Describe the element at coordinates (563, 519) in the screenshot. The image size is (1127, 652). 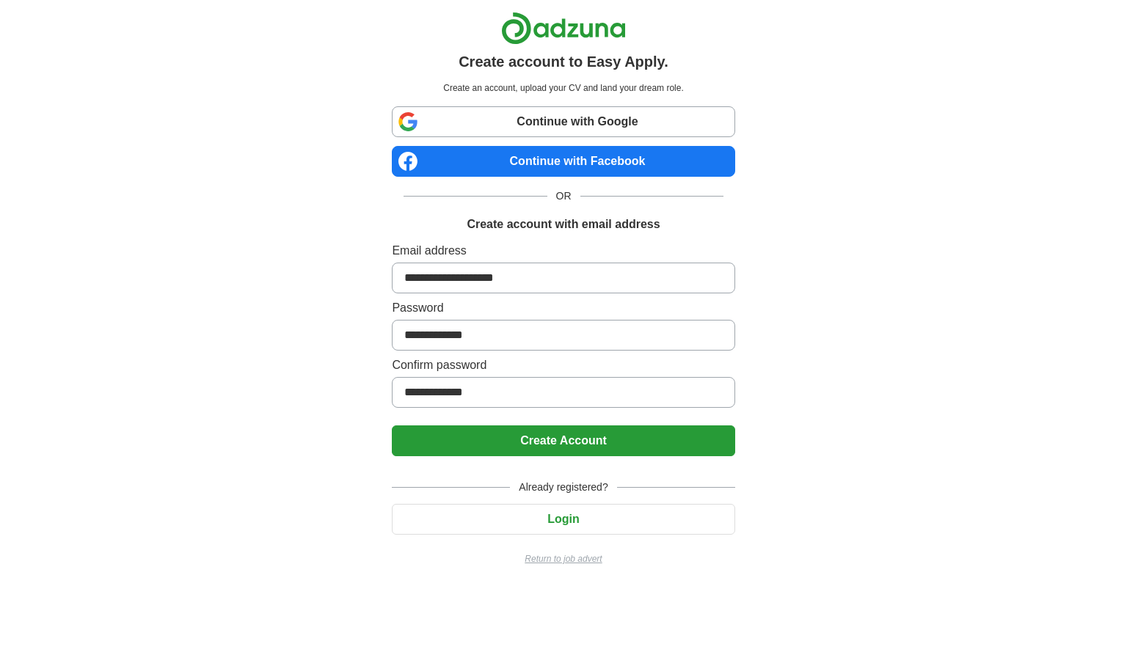
I see `button: Login` at that location.